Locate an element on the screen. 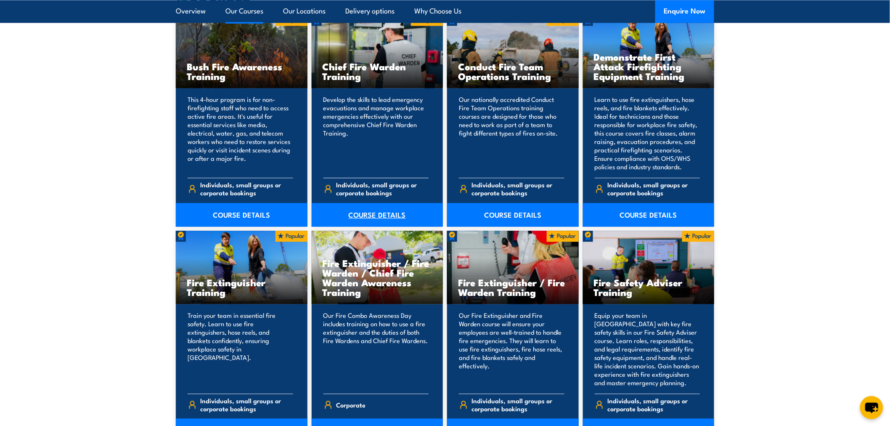  span: Corporate is located at coordinates (351, 404).